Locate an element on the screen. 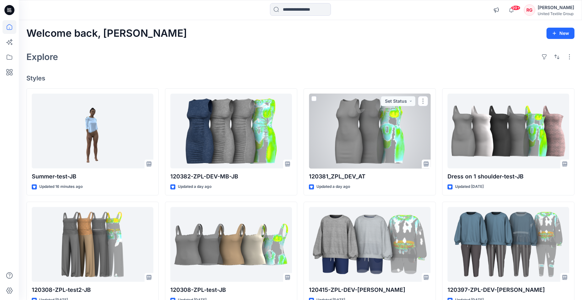 This screenshot has height=300, width=582. p: 120308-ZPL-test2-JB is located at coordinates (92, 290).